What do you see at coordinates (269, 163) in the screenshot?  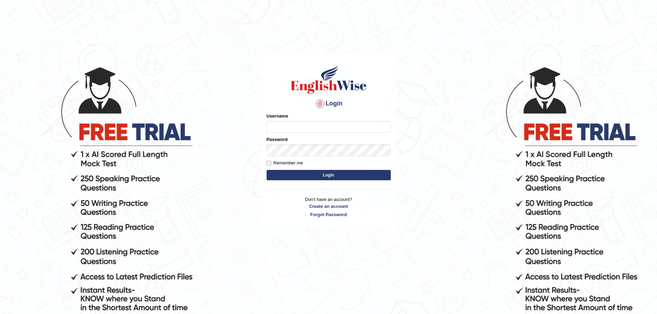 I see `input: Remember me` at bounding box center [269, 163].